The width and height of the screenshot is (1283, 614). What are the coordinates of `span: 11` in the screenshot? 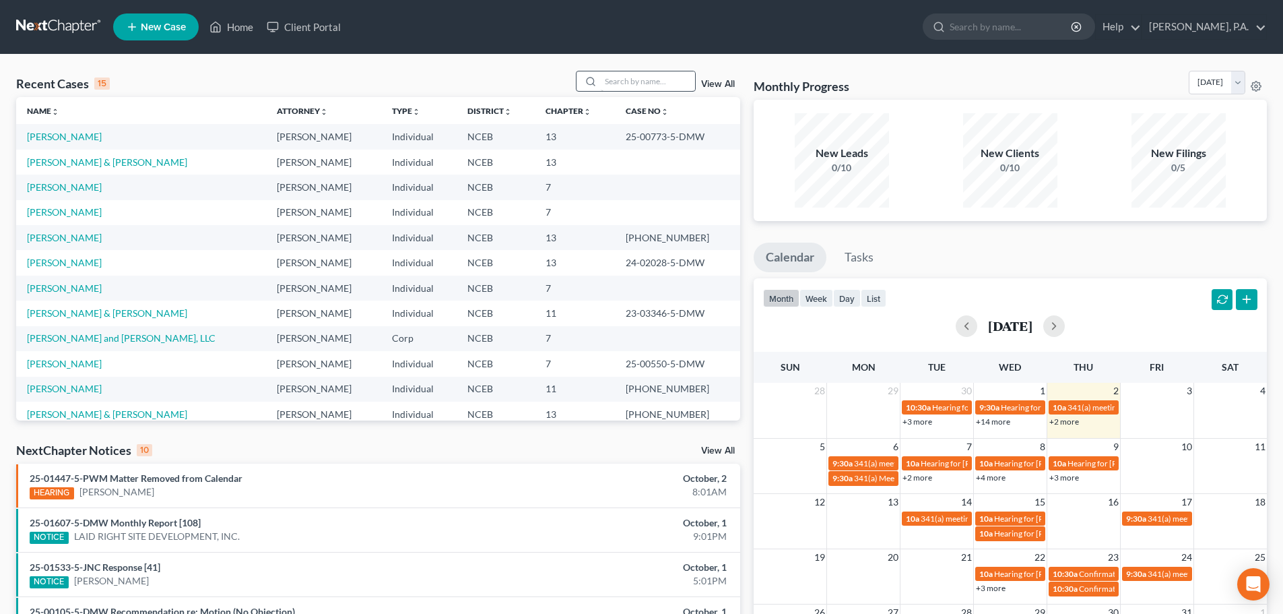 It's located at (1260, 446).